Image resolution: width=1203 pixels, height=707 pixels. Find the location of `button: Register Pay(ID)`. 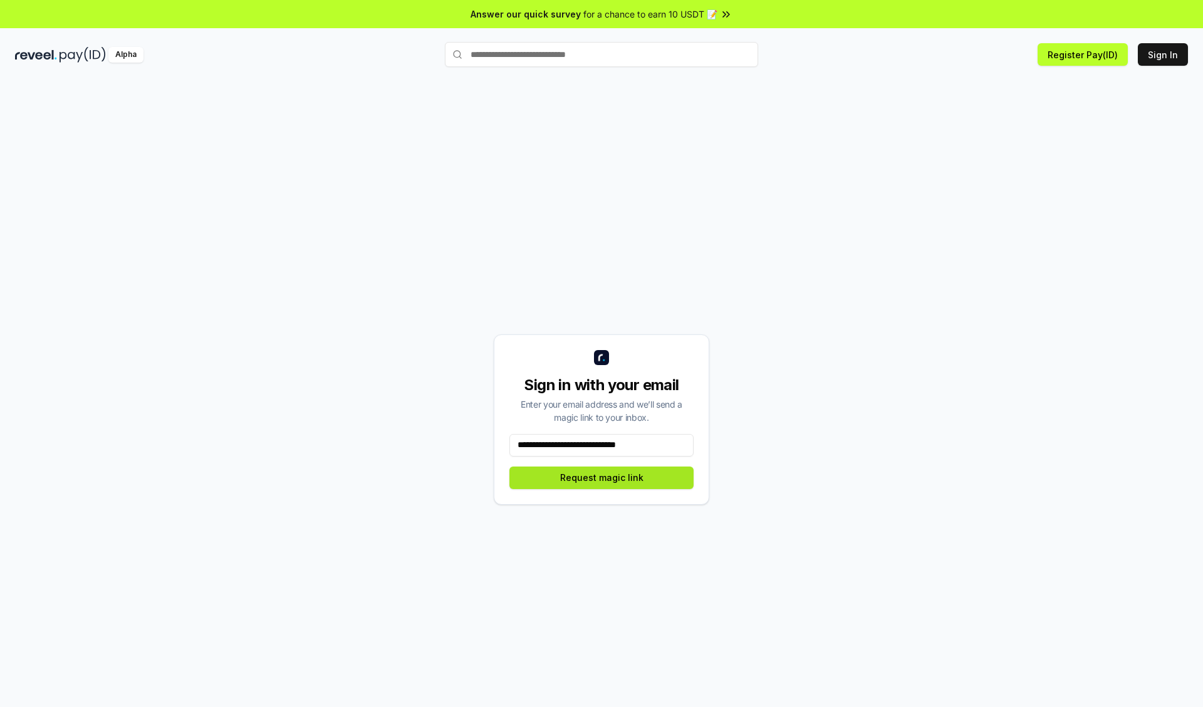

button: Register Pay(ID) is located at coordinates (1082, 54).